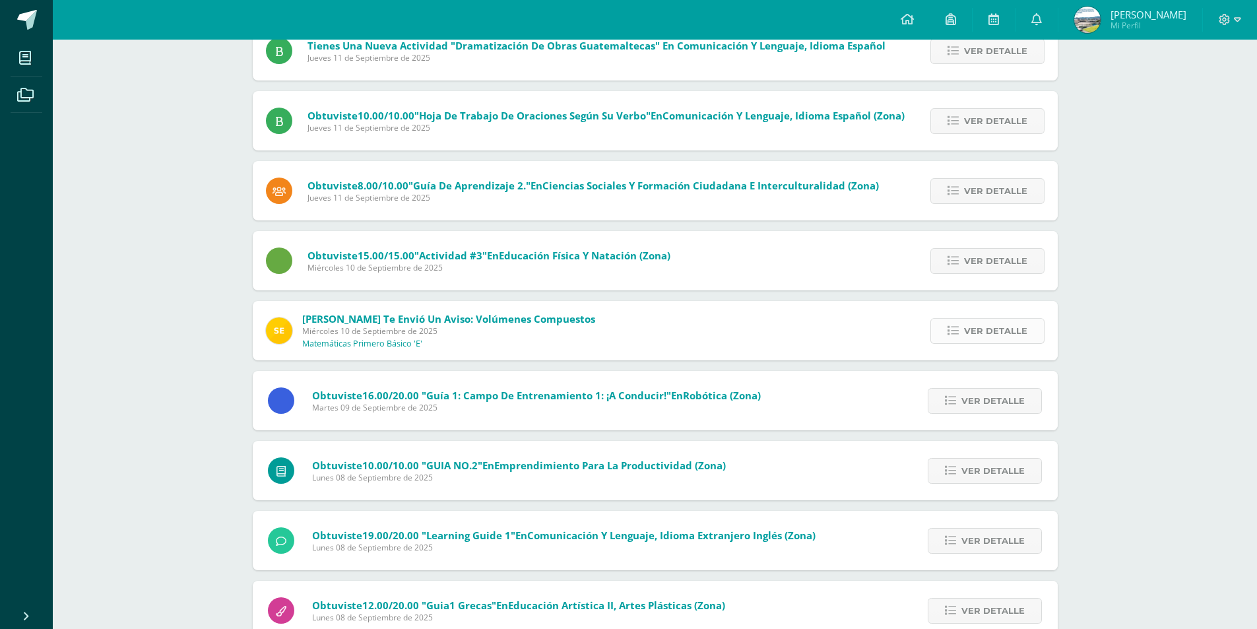  Describe the element at coordinates (452, 465) in the screenshot. I see `span: "GUIA NO.2"` at that location.